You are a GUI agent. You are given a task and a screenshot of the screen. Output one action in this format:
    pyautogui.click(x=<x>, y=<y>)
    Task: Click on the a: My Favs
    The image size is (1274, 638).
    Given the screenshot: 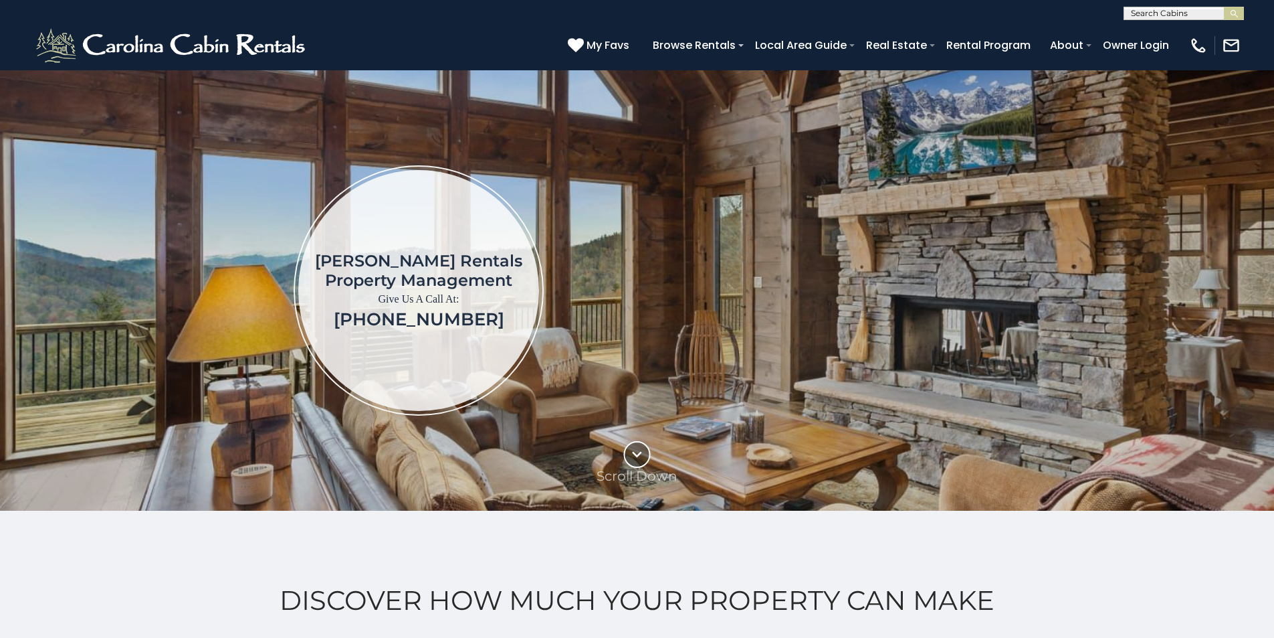 What is the action you would take?
    pyautogui.click(x=600, y=45)
    